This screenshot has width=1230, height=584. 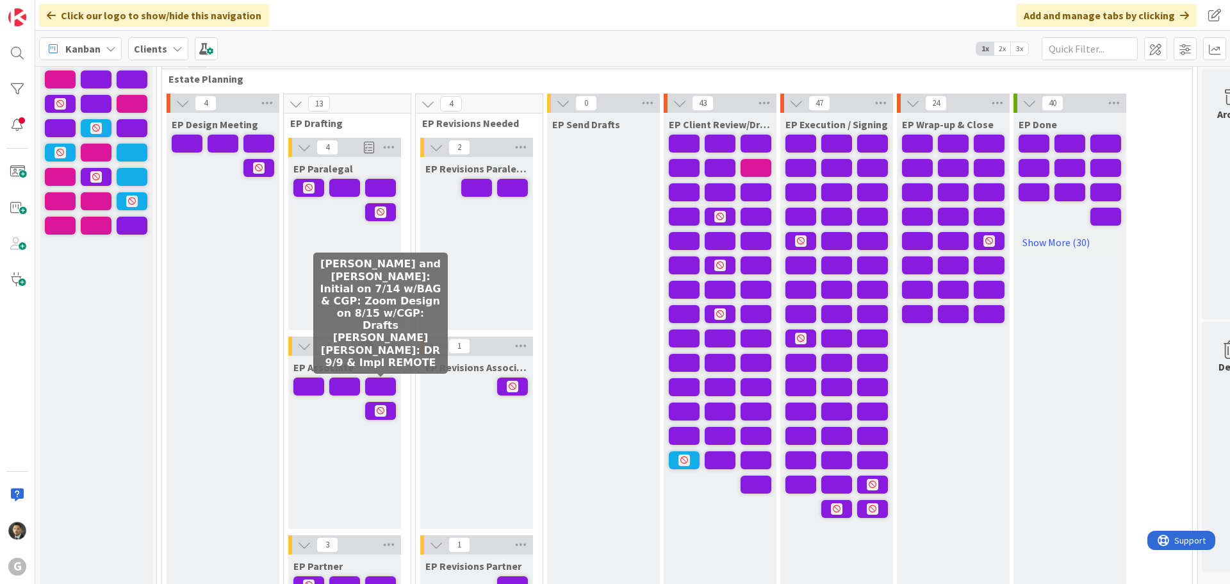 I want to click on span: EP Paralegal, so click(x=323, y=169).